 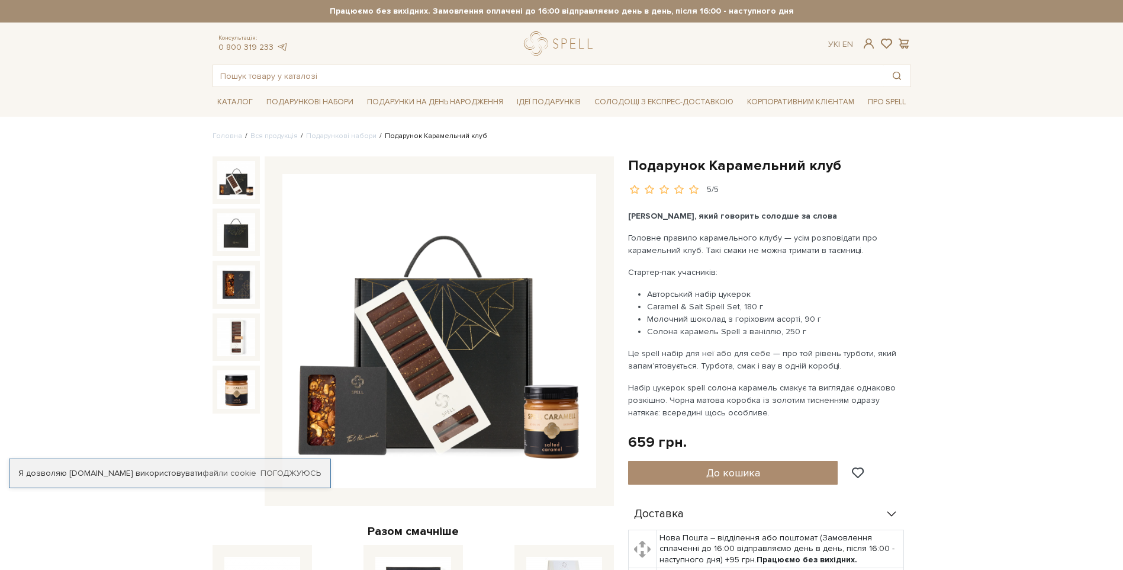 I want to click on p: Головне правило карамельного клубу — усім розповідати про карамельний клуб. Такі смаки не можна т..., so click(x=767, y=244).